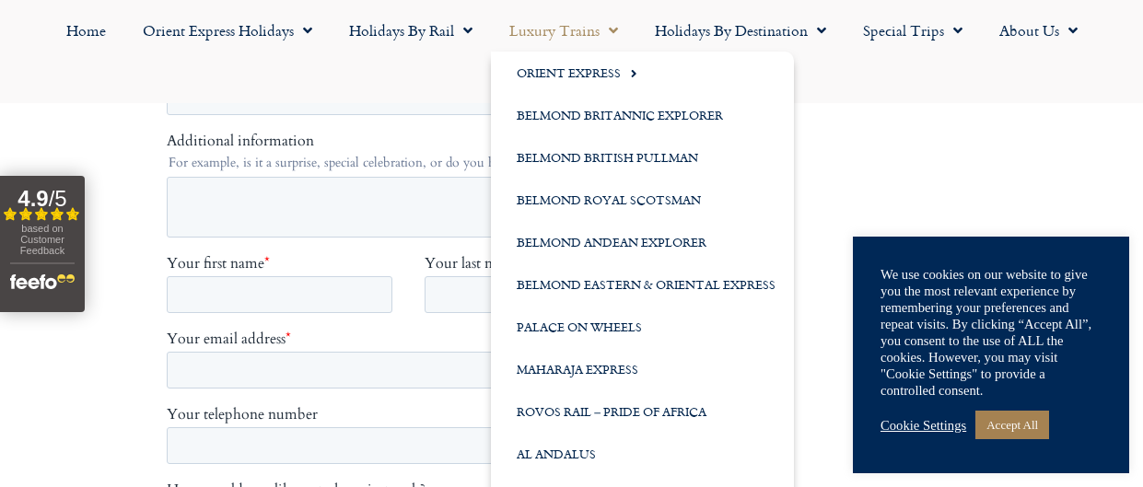  I want to click on a: Belmond Britannic Explorer, so click(642, 115).